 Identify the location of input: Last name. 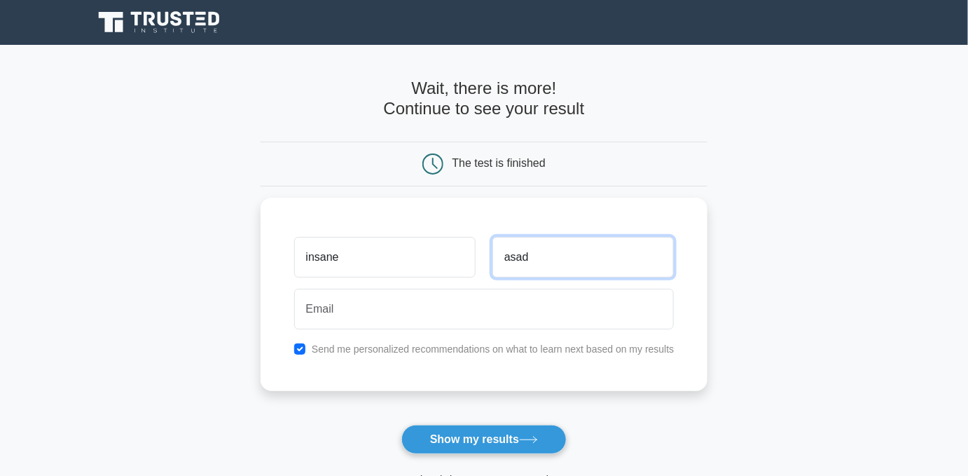
(583, 257).